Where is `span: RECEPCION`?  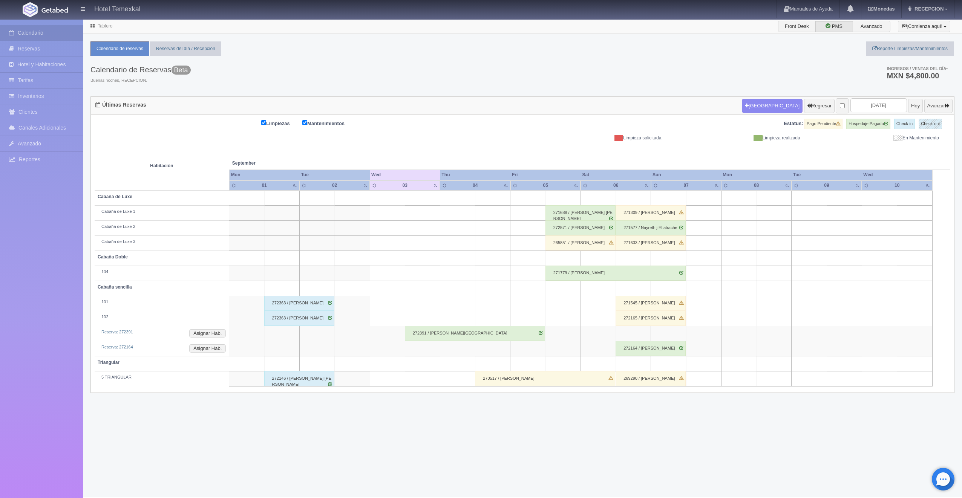 span: RECEPCION is located at coordinates (928, 9).